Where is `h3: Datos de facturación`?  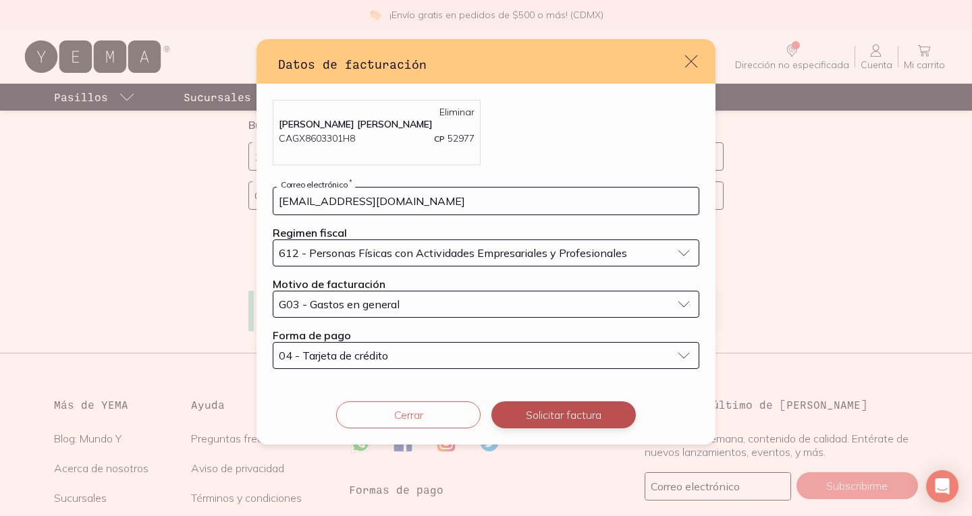 h3: Datos de facturación is located at coordinates (481, 64).